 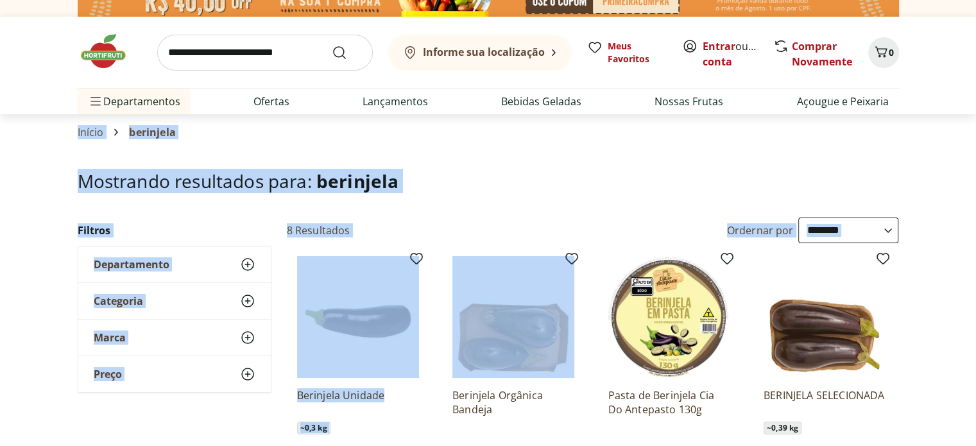 I want to click on a: Lançamentos, so click(x=395, y=101).